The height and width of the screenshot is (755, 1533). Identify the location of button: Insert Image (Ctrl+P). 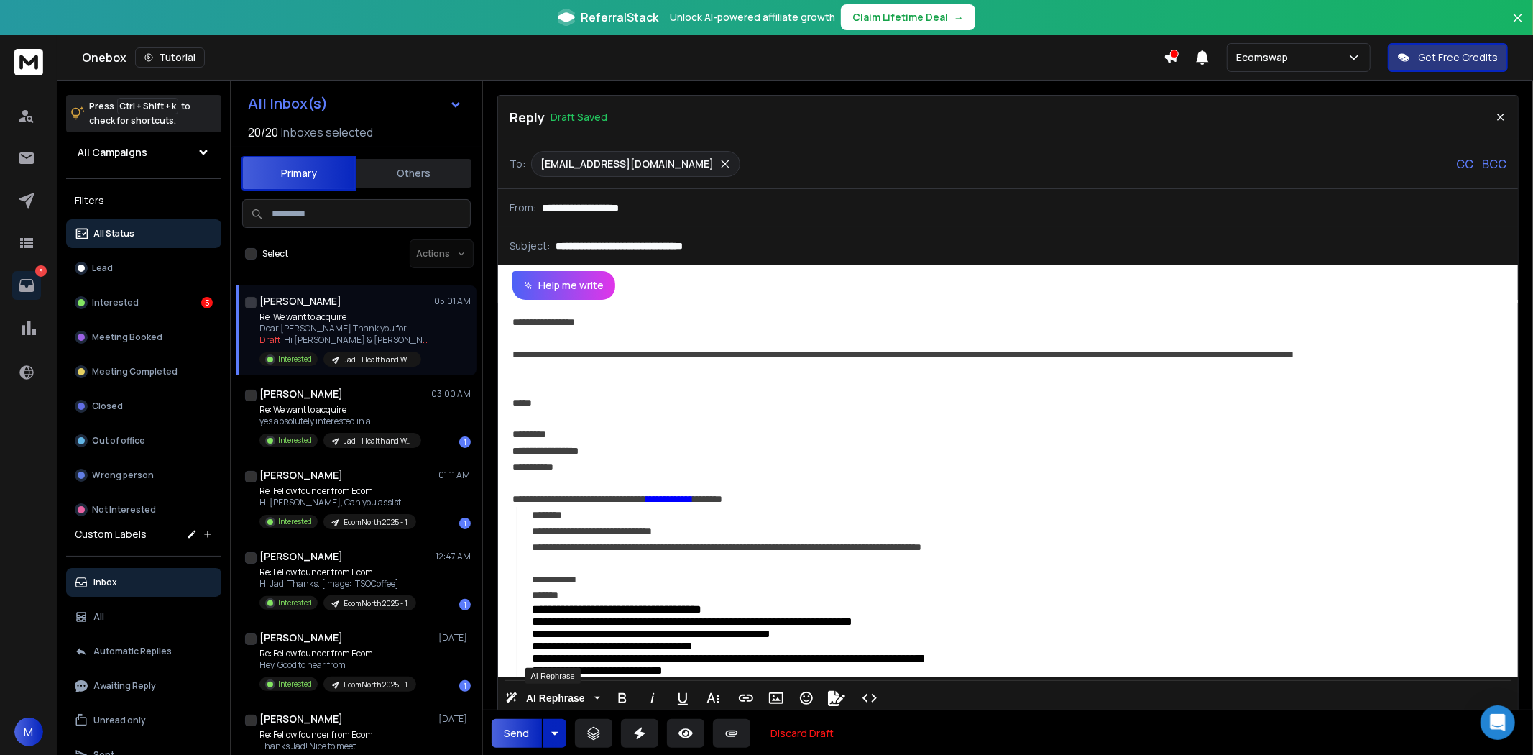
(776, 698).